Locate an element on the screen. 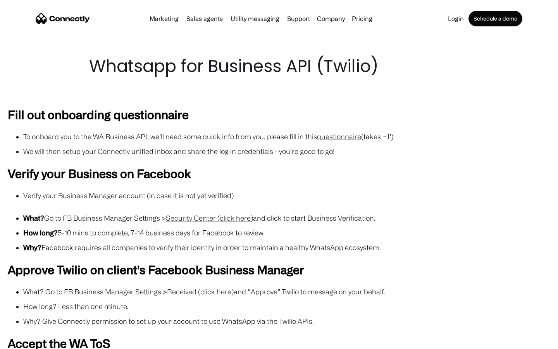 This screenshot has height=349, width=558. li: What? Go to FB Business Manager Settings > and “Approve” Twilio to message on your behalf. is located at coordinates (287, 291).